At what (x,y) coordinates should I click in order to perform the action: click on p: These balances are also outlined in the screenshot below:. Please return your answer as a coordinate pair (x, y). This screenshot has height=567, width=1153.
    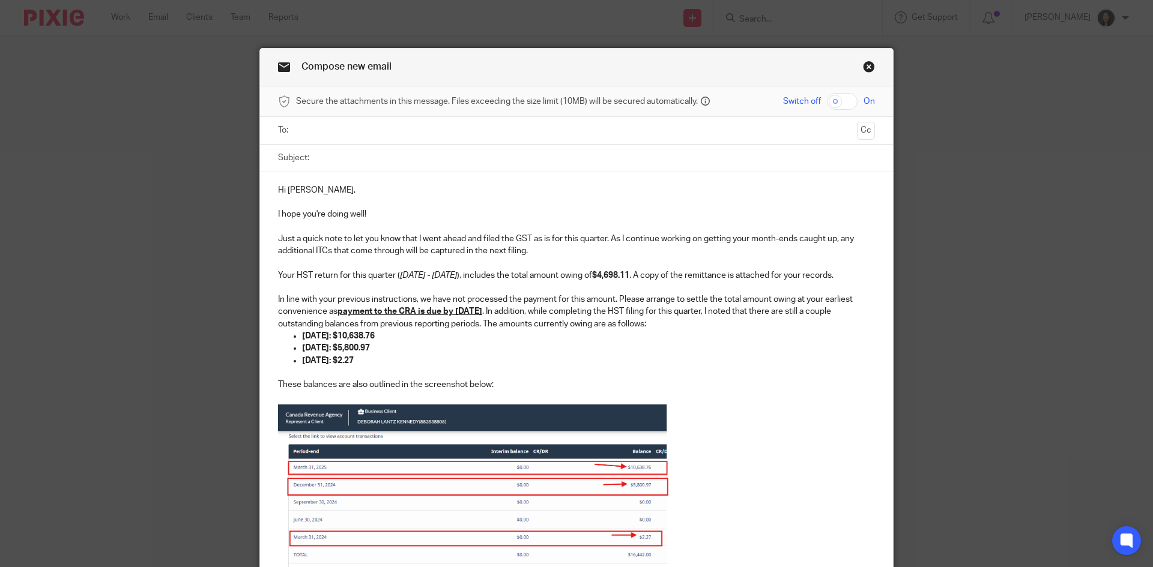
    Looking at the image, I should click on (576, 385).